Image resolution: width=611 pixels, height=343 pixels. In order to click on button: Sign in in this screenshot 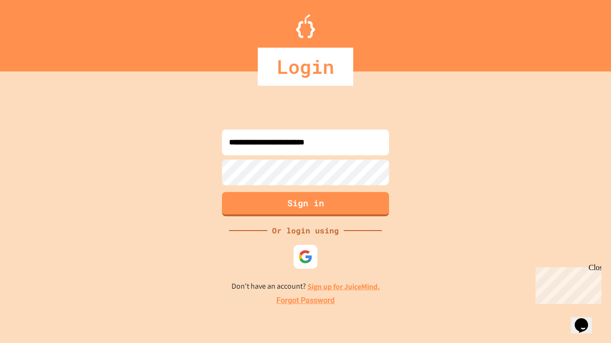, I will do `click(305, 204)`.